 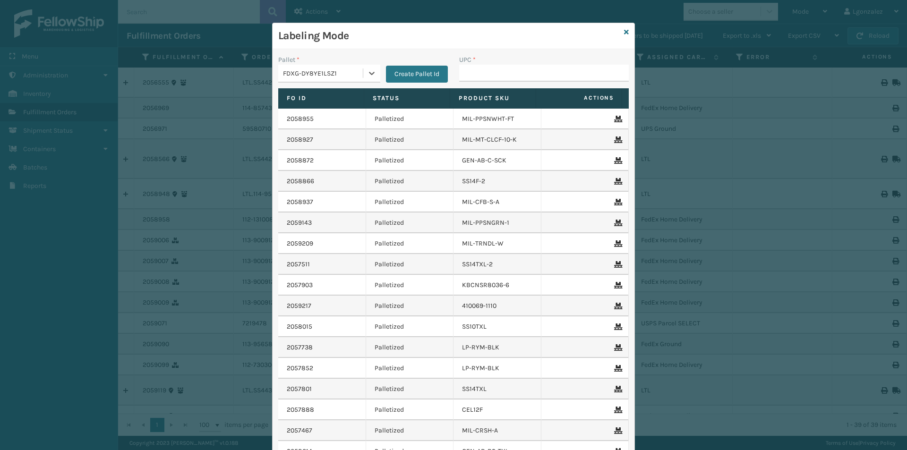 What do you see at coordinates (579, 98) in the screenshot?
I see `span: Actions` at bounding box center [579, 98].